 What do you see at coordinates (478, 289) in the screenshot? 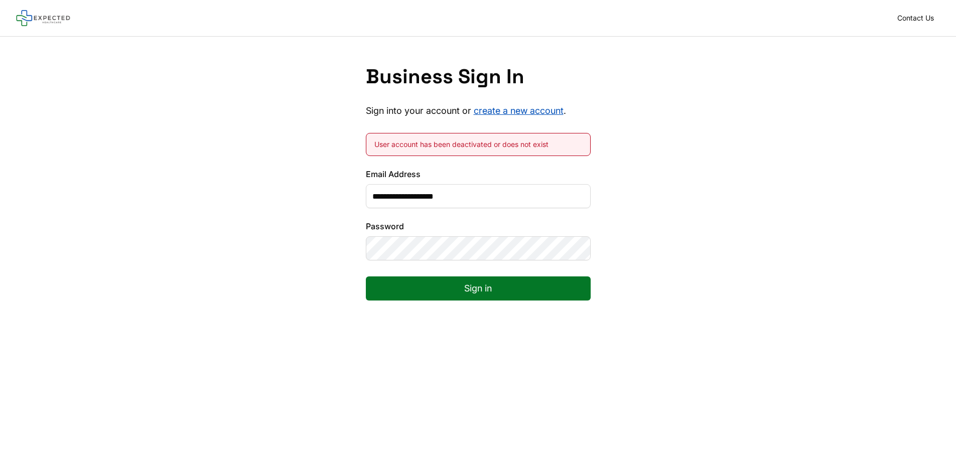
I see `button: Sign in` at bounding box center [478, 289].